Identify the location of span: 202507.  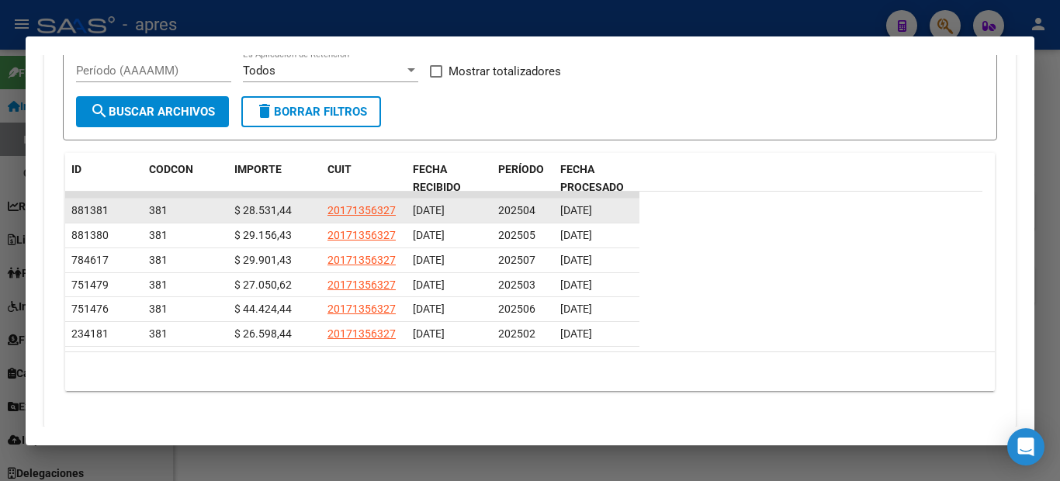
(517, 260).